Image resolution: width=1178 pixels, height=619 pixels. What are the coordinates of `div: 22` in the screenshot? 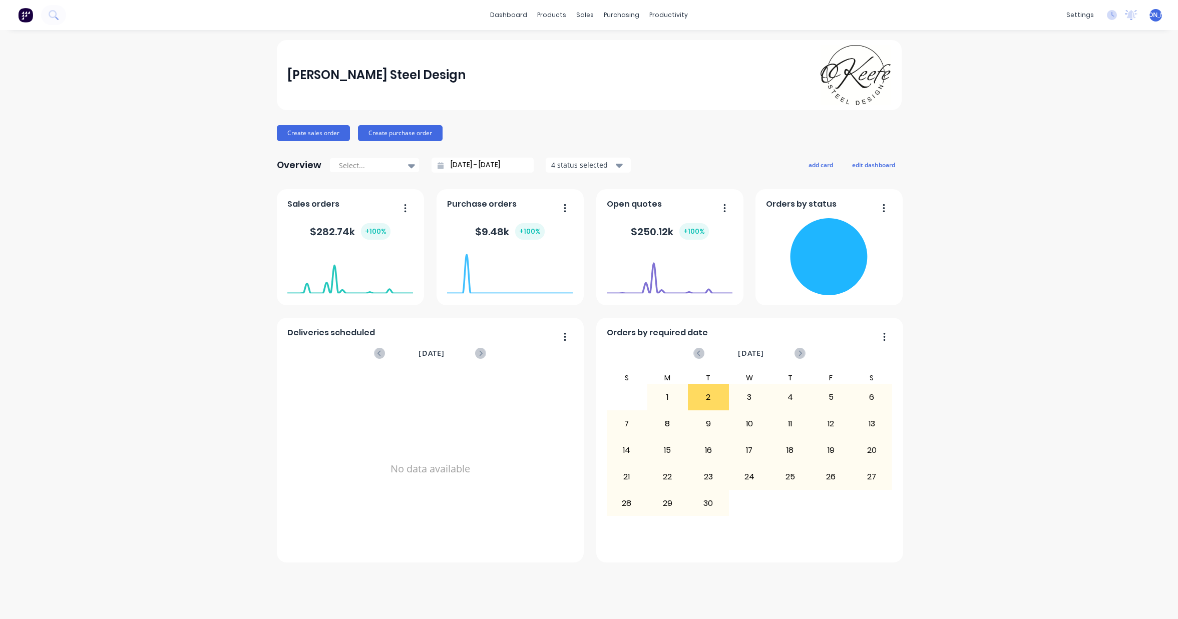 It's located at (668, 477).